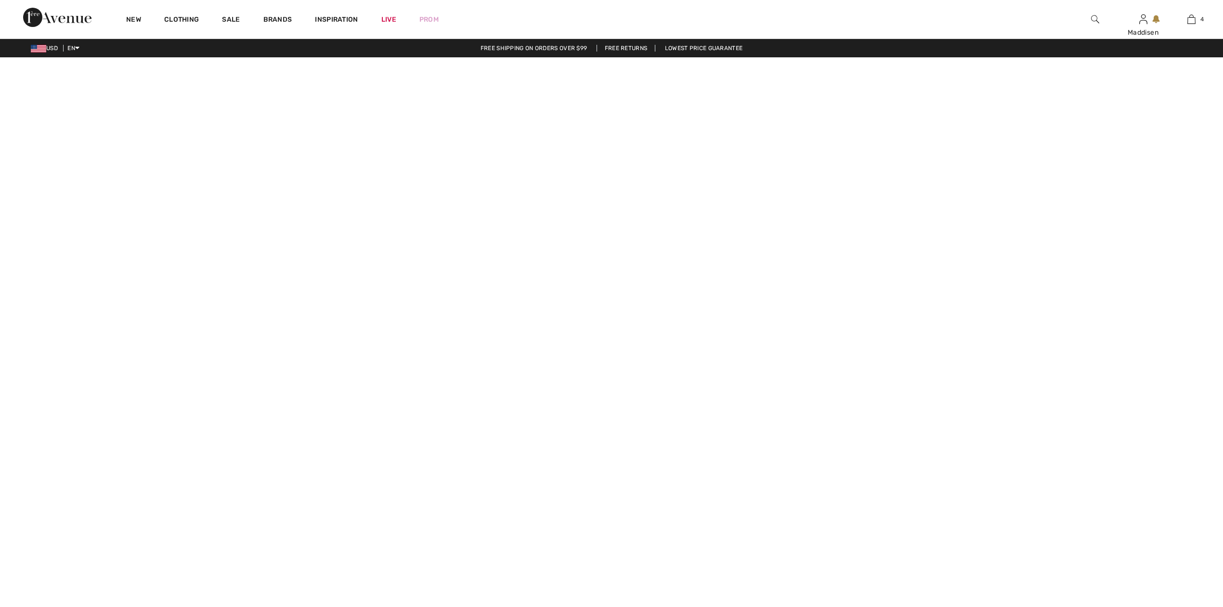  What do you see at coordinates (46, 48) in the screenshot?
I see `span: USD` at bounding box center [46, 48].